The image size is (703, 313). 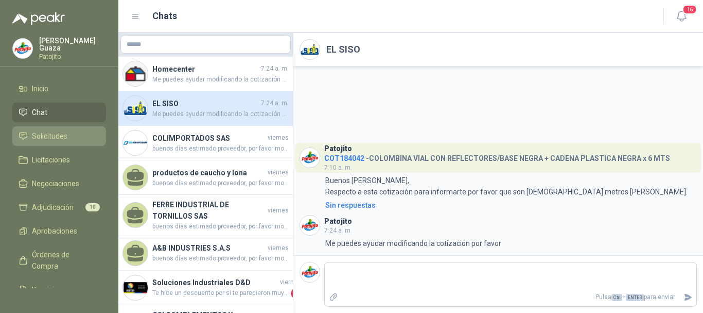 What do you see at coordinates (49, 136) in the screenshot?
I see `span: Solicitudes` at bounding box center [49, 136].